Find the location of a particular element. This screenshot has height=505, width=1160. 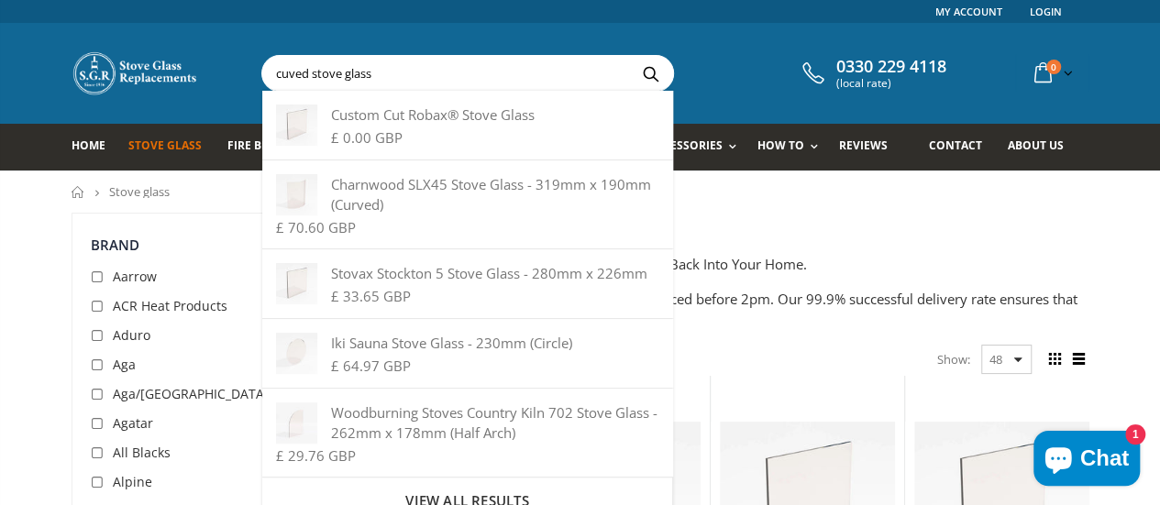

span: (local rate) is located at coordinates (891, 83).